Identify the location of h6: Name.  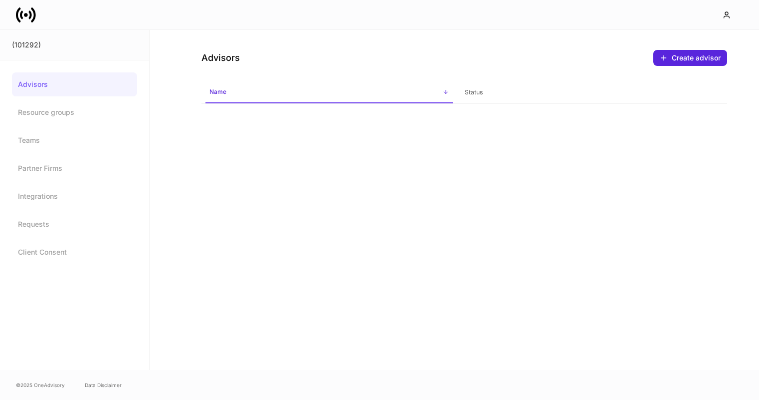
(218, 91).